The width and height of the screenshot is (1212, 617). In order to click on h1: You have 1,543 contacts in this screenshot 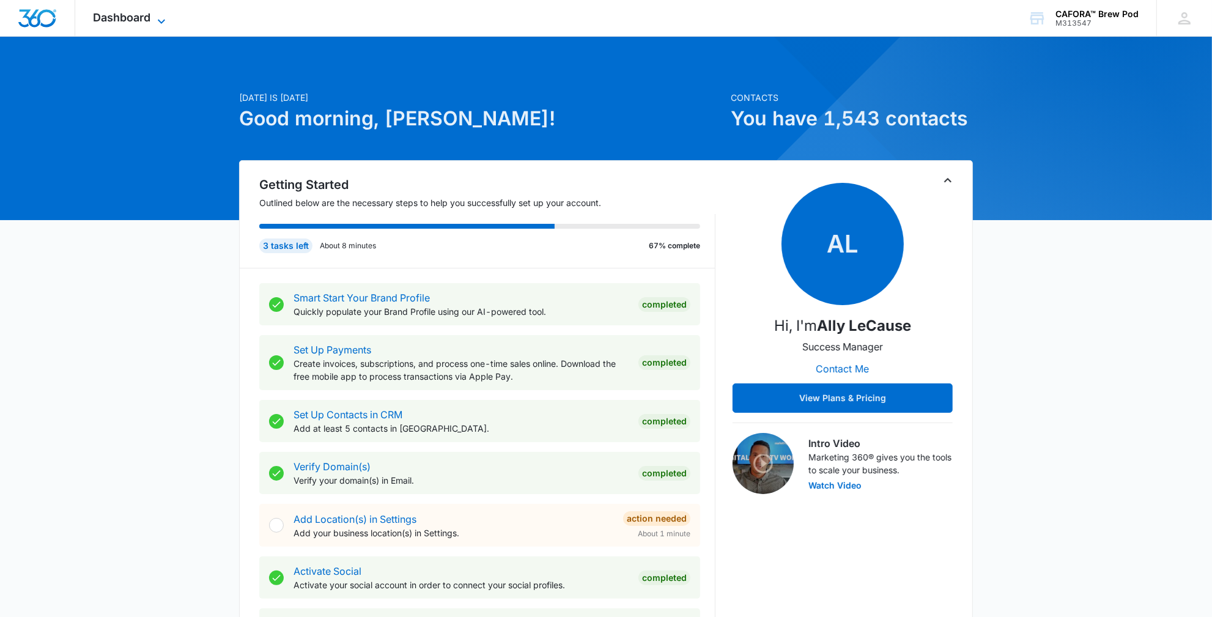, I will do `click(852, 119)`.